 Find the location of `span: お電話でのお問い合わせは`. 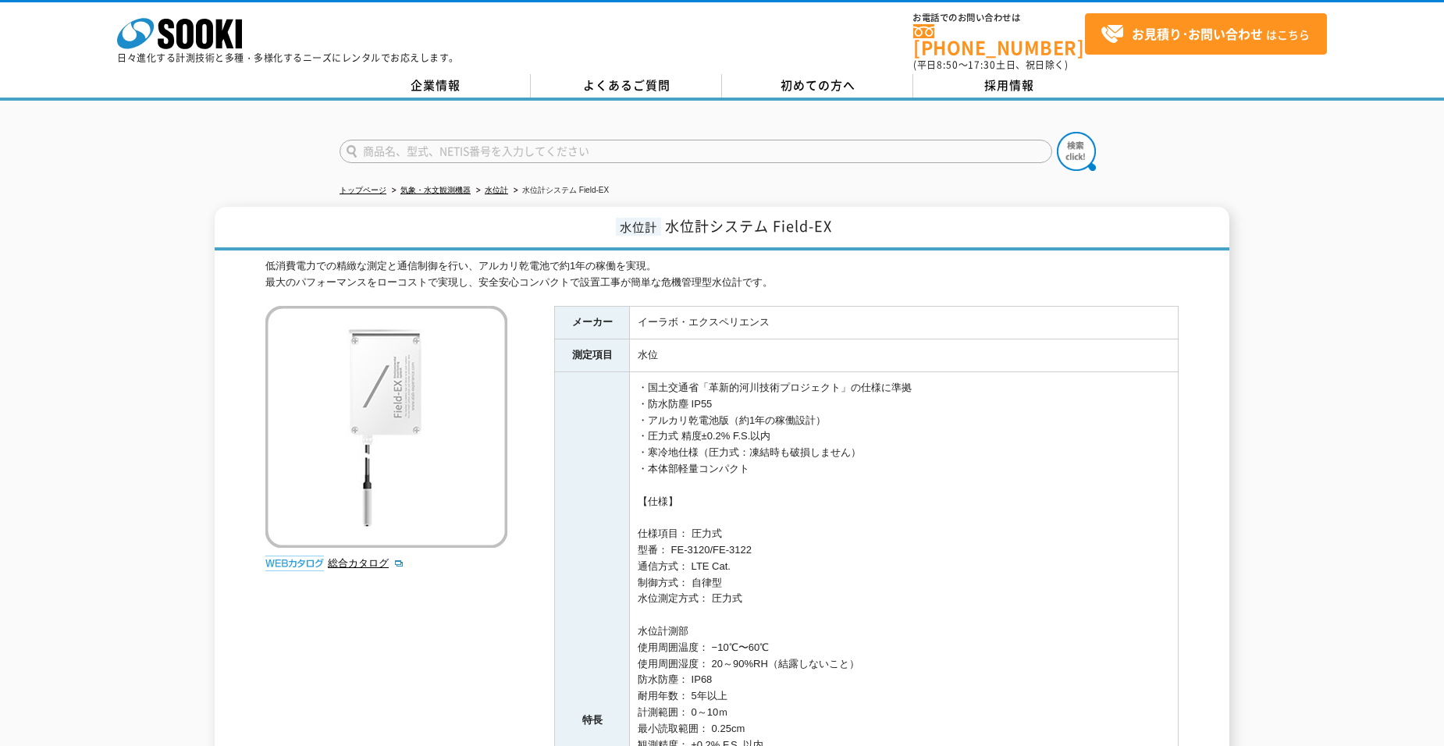

span: お電話でのお問い合わせは is located at coordinates (999, 18).